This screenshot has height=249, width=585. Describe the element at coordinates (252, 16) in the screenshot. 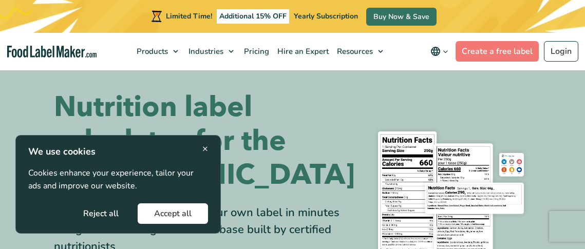

I see `span: Additional 15% OFF` at that location.